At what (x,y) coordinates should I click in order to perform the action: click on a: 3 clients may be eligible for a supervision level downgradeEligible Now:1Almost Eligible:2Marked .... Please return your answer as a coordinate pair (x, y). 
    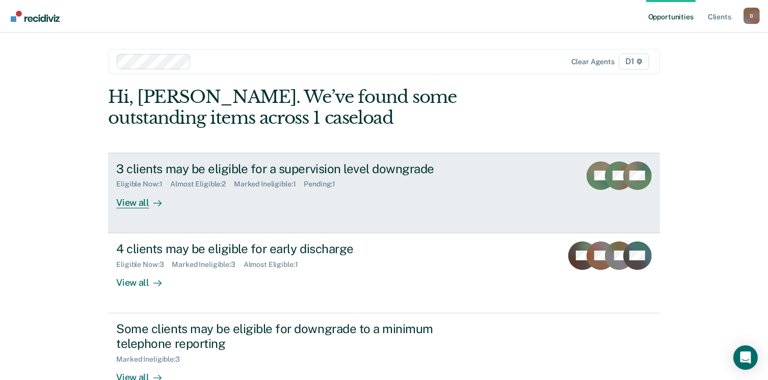
    Looking at the image, I should click on (384, 193).